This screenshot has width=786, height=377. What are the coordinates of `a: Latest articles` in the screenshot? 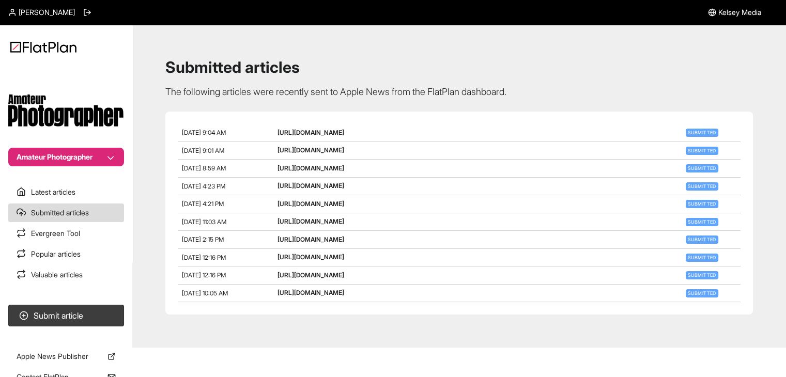 It's located at (66, 192).